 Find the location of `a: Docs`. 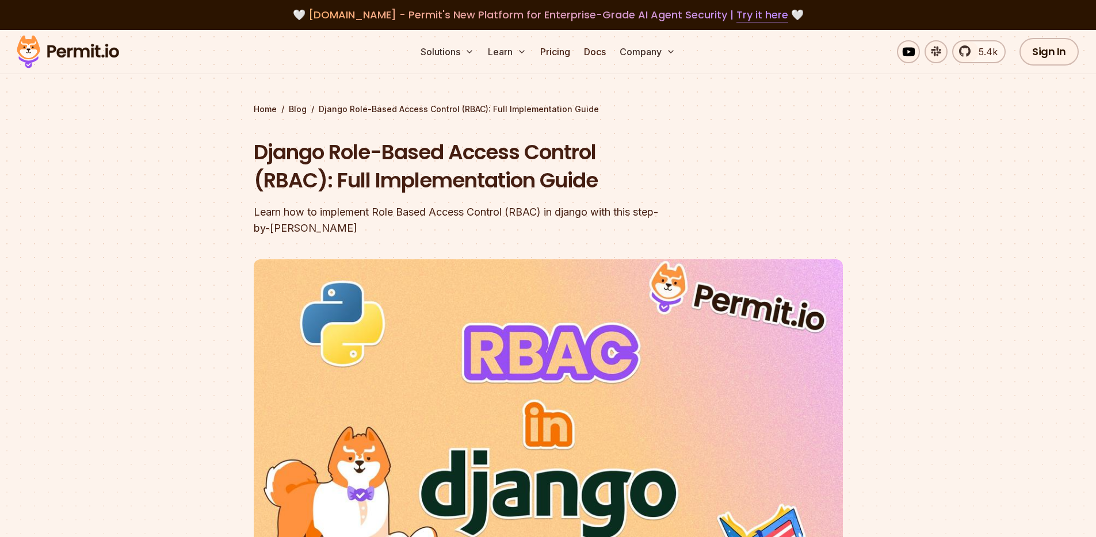

a: Docs is located at coordinates (595, 52).